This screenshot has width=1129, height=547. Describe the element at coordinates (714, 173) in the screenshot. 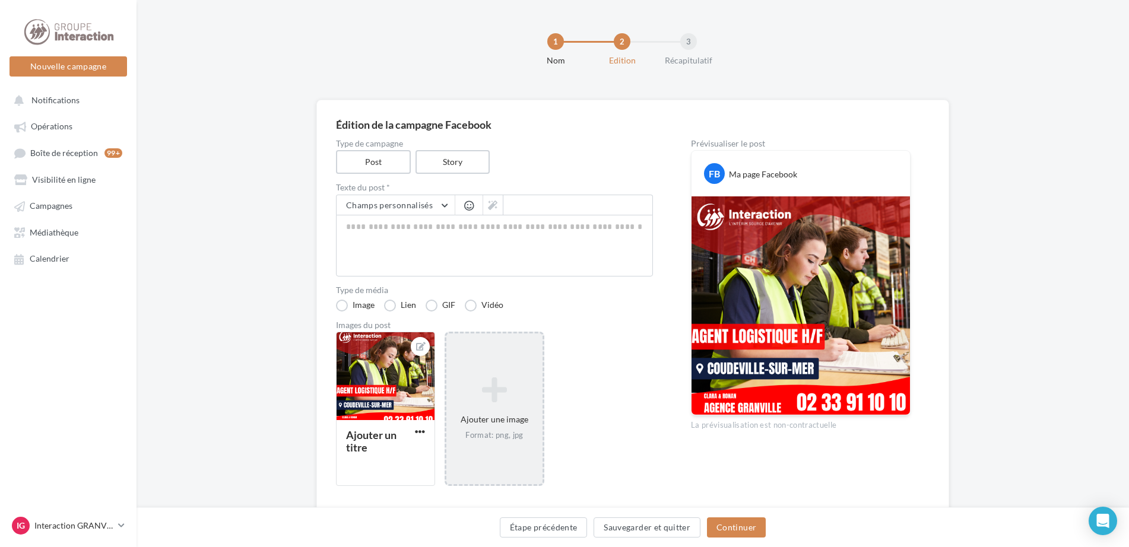

I see `div: FB` at that location.